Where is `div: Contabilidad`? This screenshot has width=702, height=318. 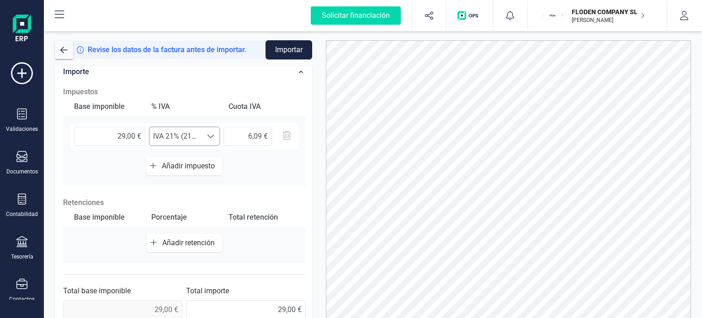 div: Contabilidad is located at coordinates (22, 214).